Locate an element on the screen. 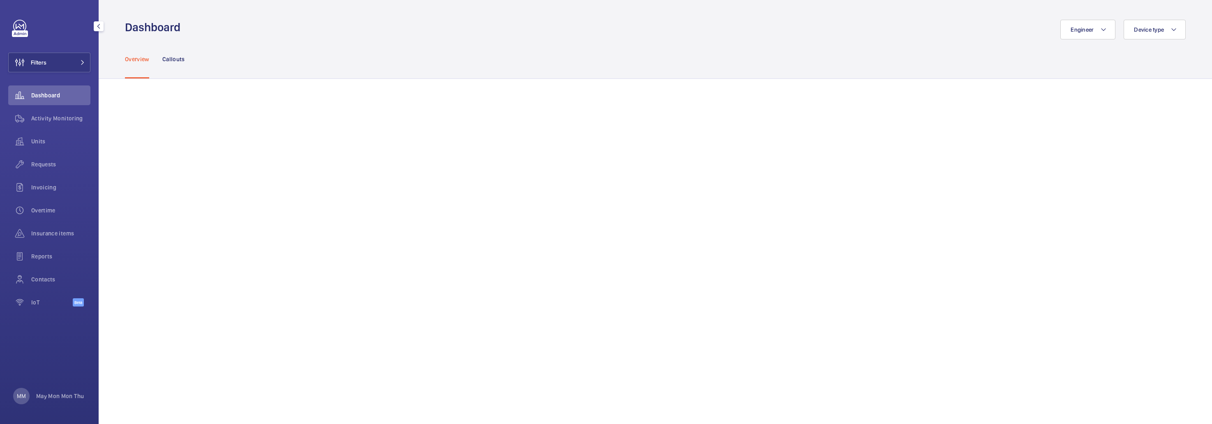 This screenshot has height=424, width=1212. span: Dashboard is located at coordinates (61, 95).